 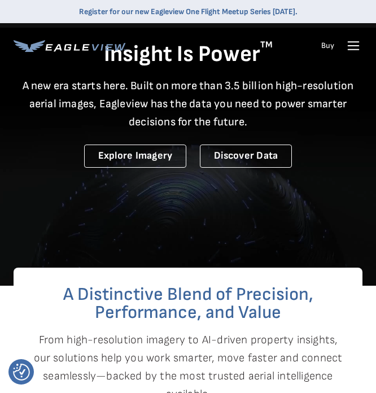 I want to click on img: Revisit consent button, so click(x=21, y=372).